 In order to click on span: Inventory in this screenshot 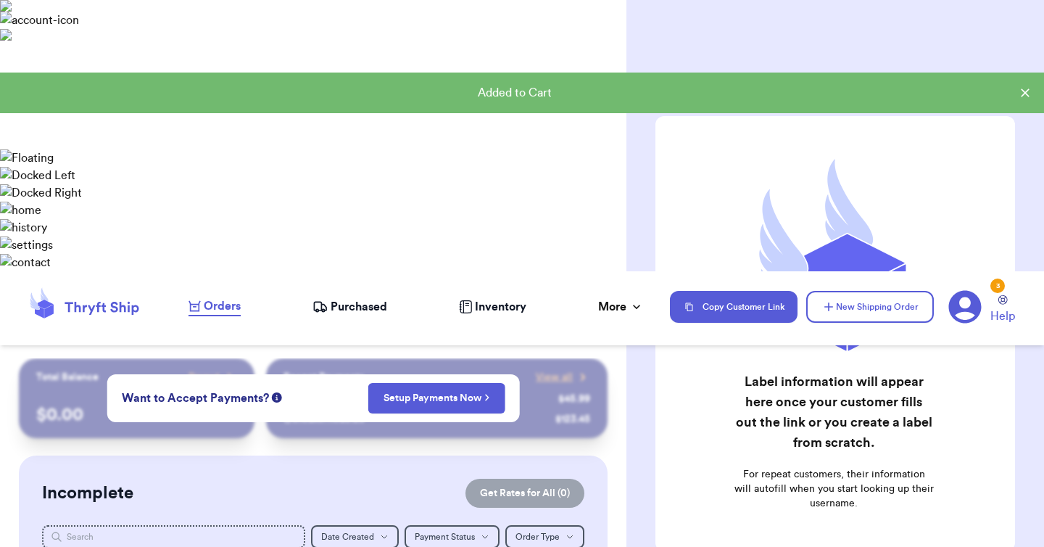, I will do `click(500, 307)`.